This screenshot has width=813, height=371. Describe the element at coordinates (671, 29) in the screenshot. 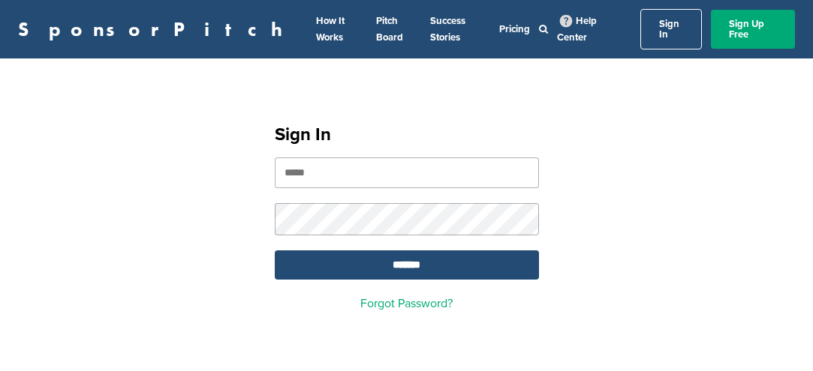

I see `a: Sign In` at that location.